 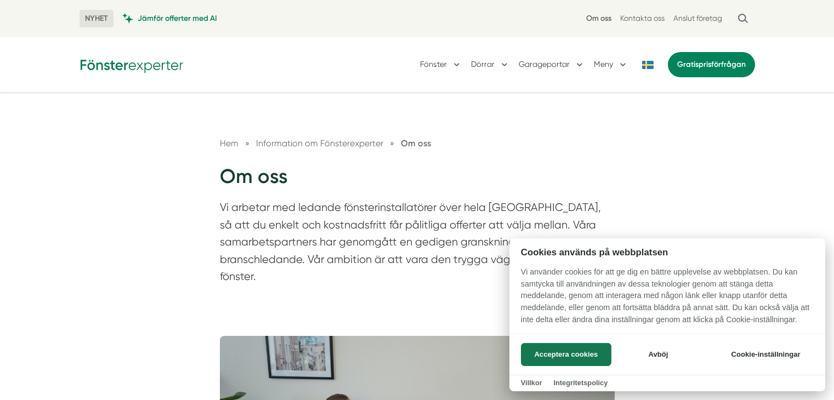 I want to click on h2: Cookies används på webbplatsen, so click(x=668, y=252).